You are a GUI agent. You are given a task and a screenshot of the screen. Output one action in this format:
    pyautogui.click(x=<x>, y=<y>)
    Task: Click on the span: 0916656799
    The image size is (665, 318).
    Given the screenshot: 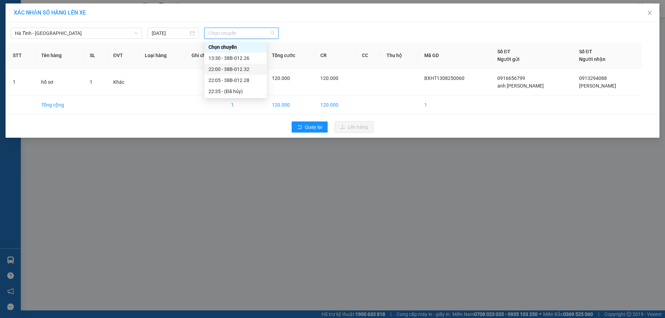 What is the action you would take?
    pyautogui.click(x=511, y=78)
    